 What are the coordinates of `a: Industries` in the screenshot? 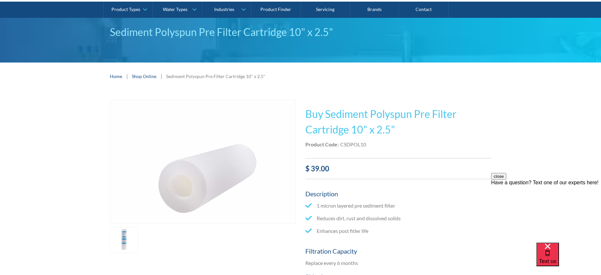 It's located at (227, 10).